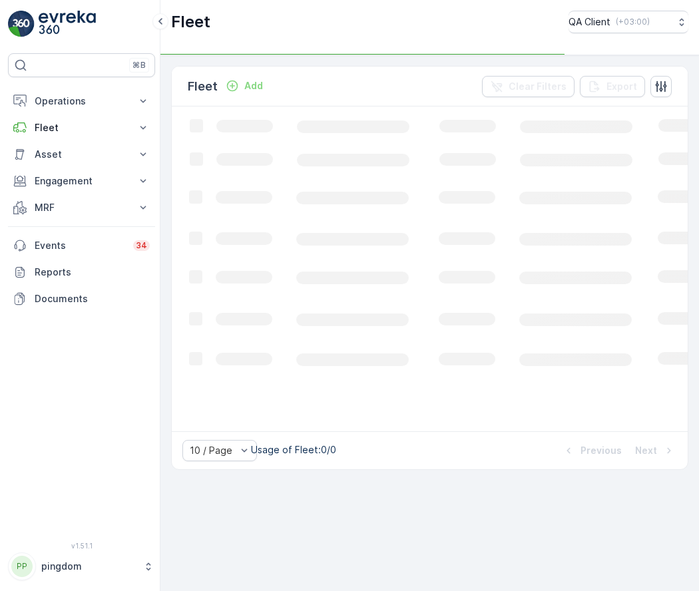 Image resolution: width=699 pixels, height=591 pixels. Describe the element at coordinates (81, 181) in the screenshot. I see `p: Engagement` at that location.